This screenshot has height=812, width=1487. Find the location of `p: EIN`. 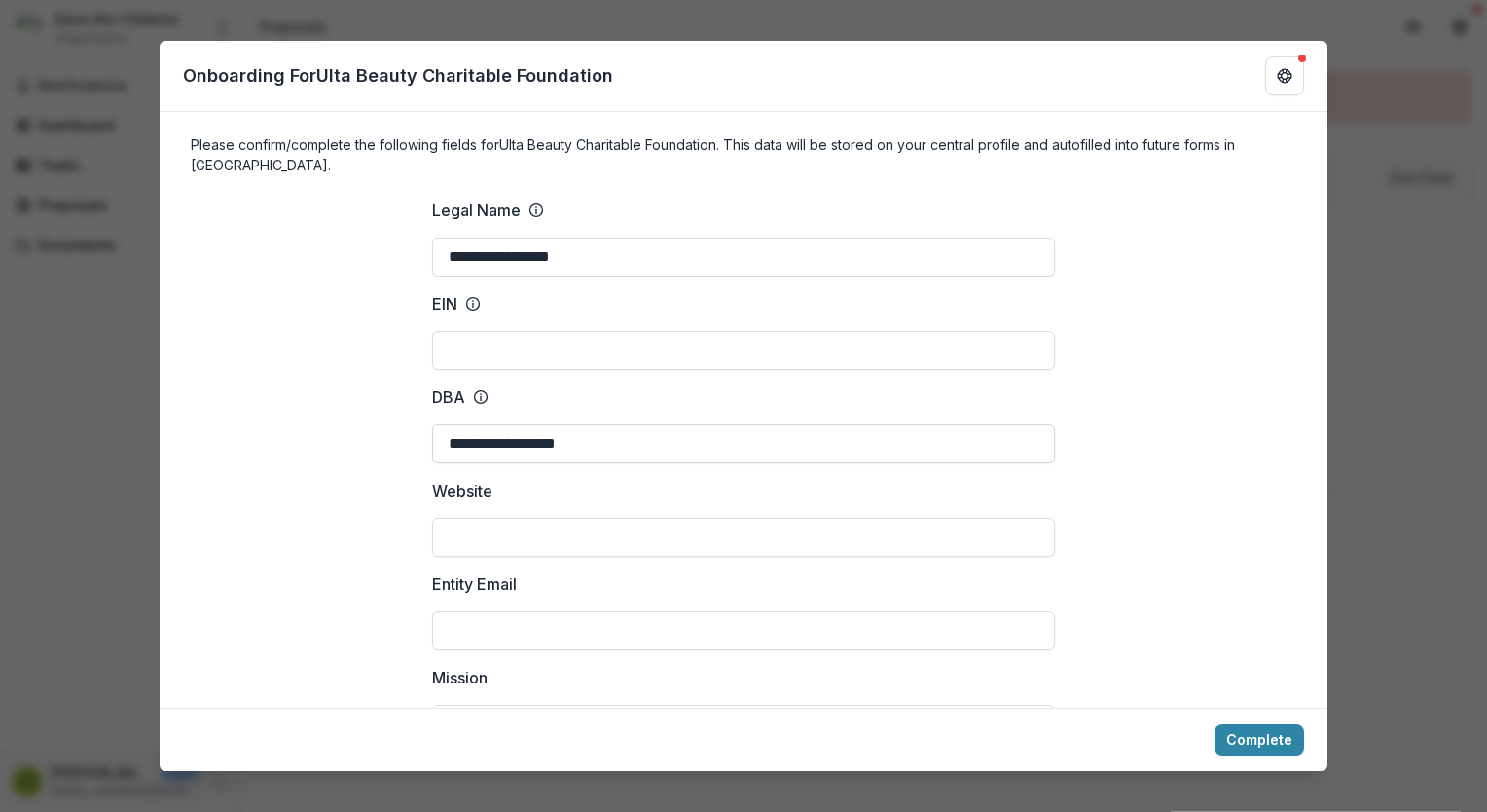

p: EIN is located at coordinates (445, 303).